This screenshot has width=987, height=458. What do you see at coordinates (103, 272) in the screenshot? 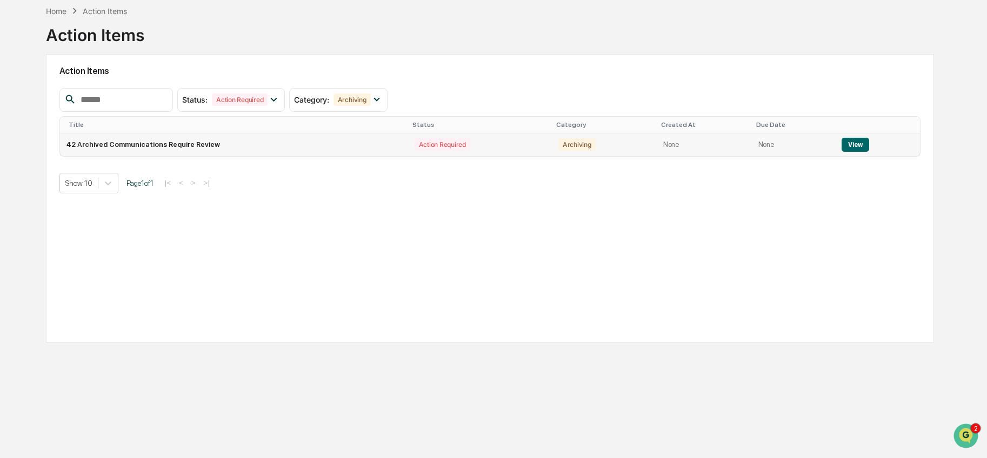
I see `a: Powered byPylon` at bounding box center [103, 272].